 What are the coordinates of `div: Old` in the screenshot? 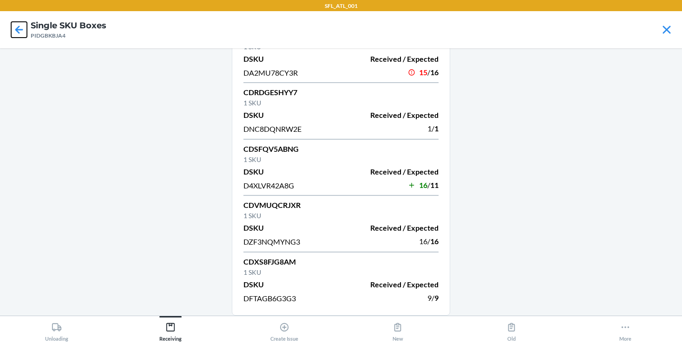 It's located at (512, 330).